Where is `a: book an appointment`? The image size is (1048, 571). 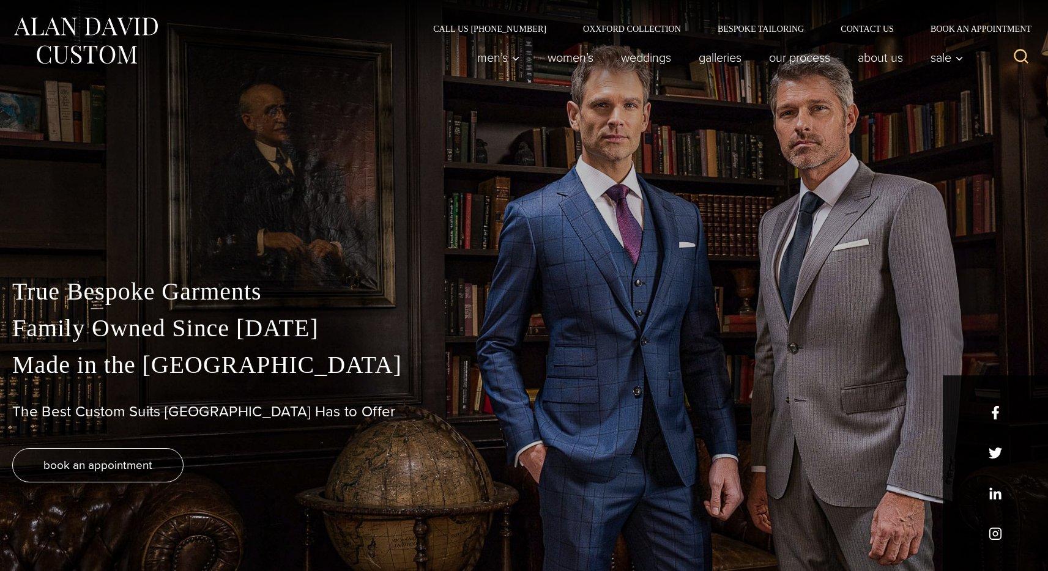 a: book an appointment is located at coordinates (98, 465).